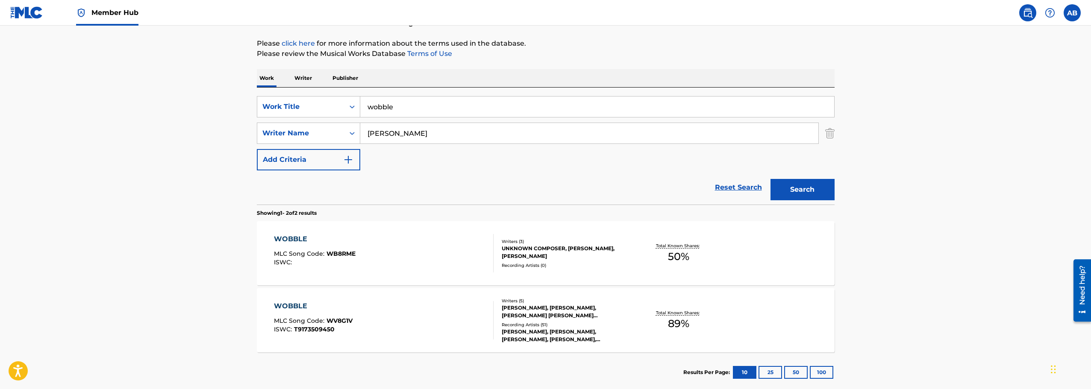 Image resolution: width=1091 pixels, height=389 pixels. I want to click on p: Please review the Musical Works Database, so click(546, 54).